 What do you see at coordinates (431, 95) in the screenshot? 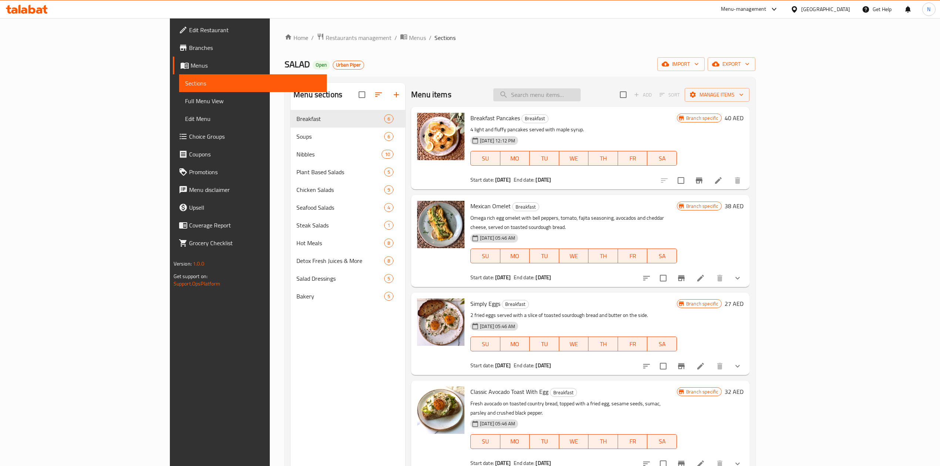
I see `h2: Menu items` at bounding box center [431, 95].